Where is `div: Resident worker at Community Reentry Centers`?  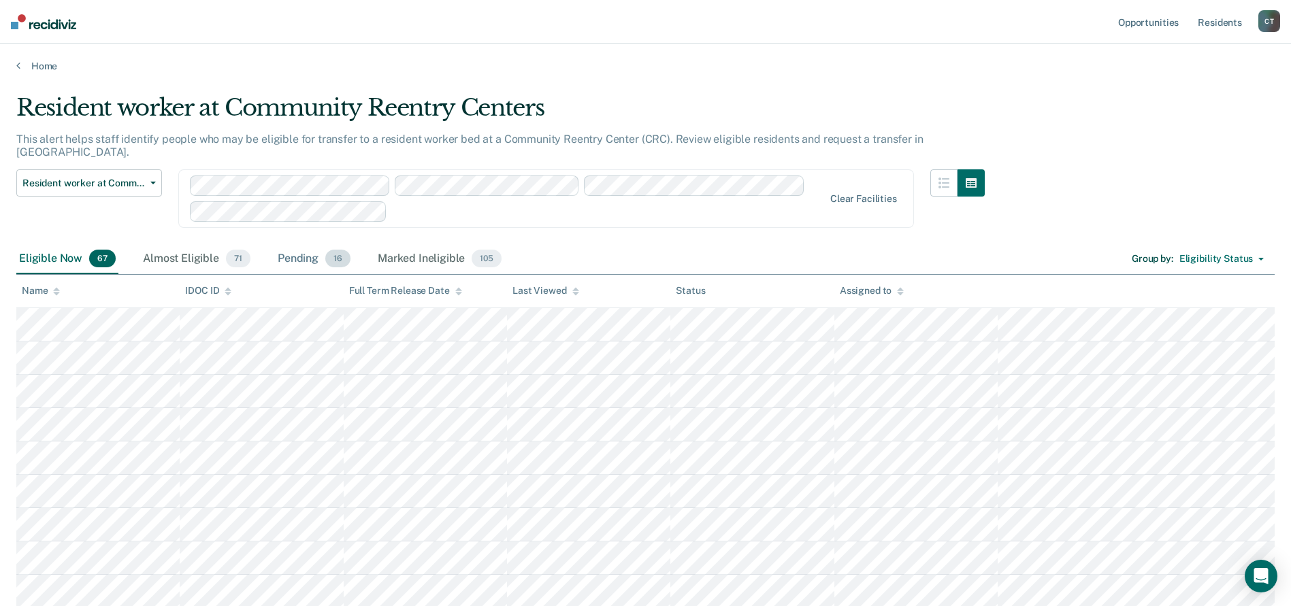 div: Resident worker at Community Reentry Centers is located at coordinates (500, 113).